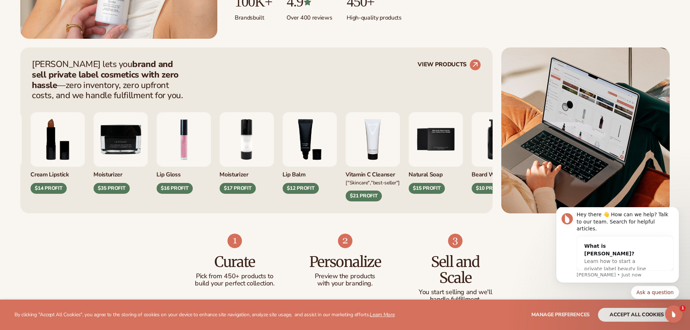 This screenshot has height=330, width=690. Describe the element at coordinates (683, 308) in the screenshot. I see `span: 1` at that location.